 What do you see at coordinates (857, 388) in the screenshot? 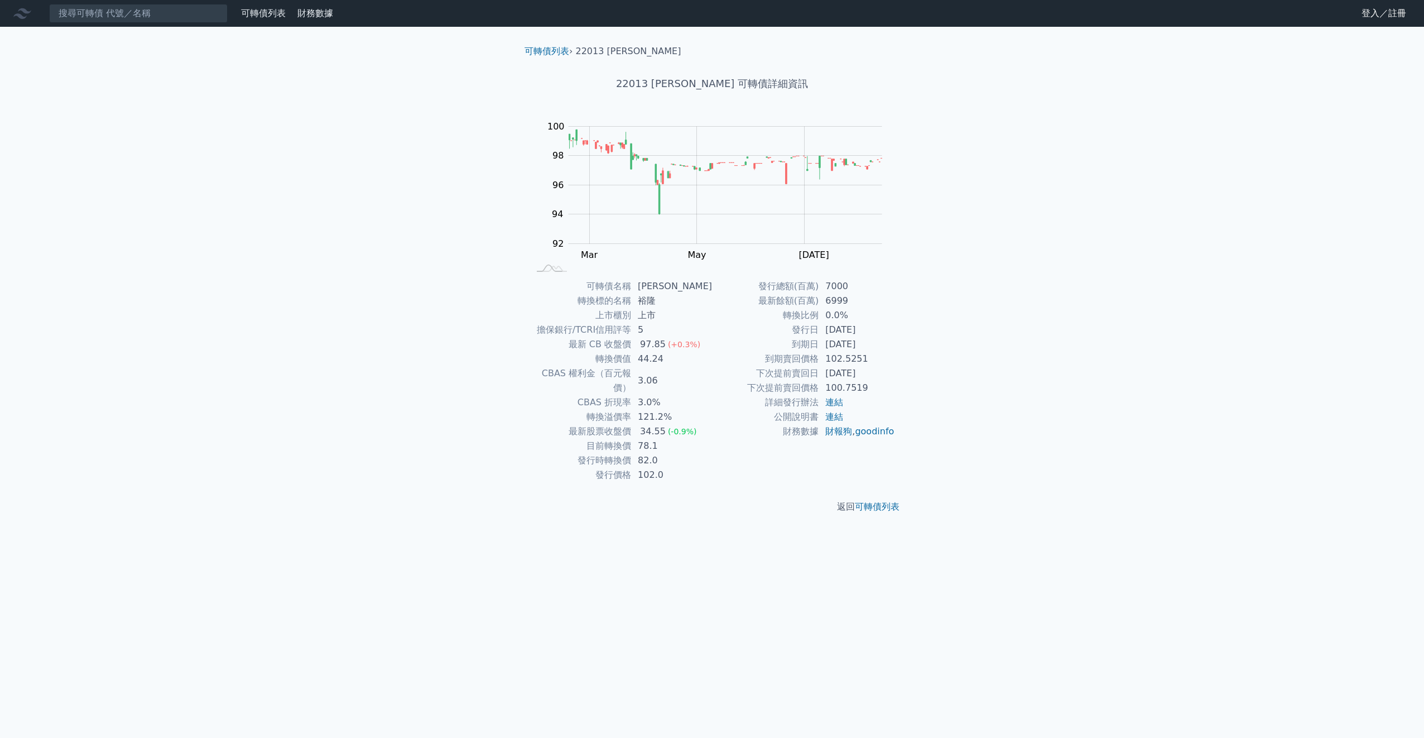
I see `td: 100.7519` at bounding box center [857, 388].